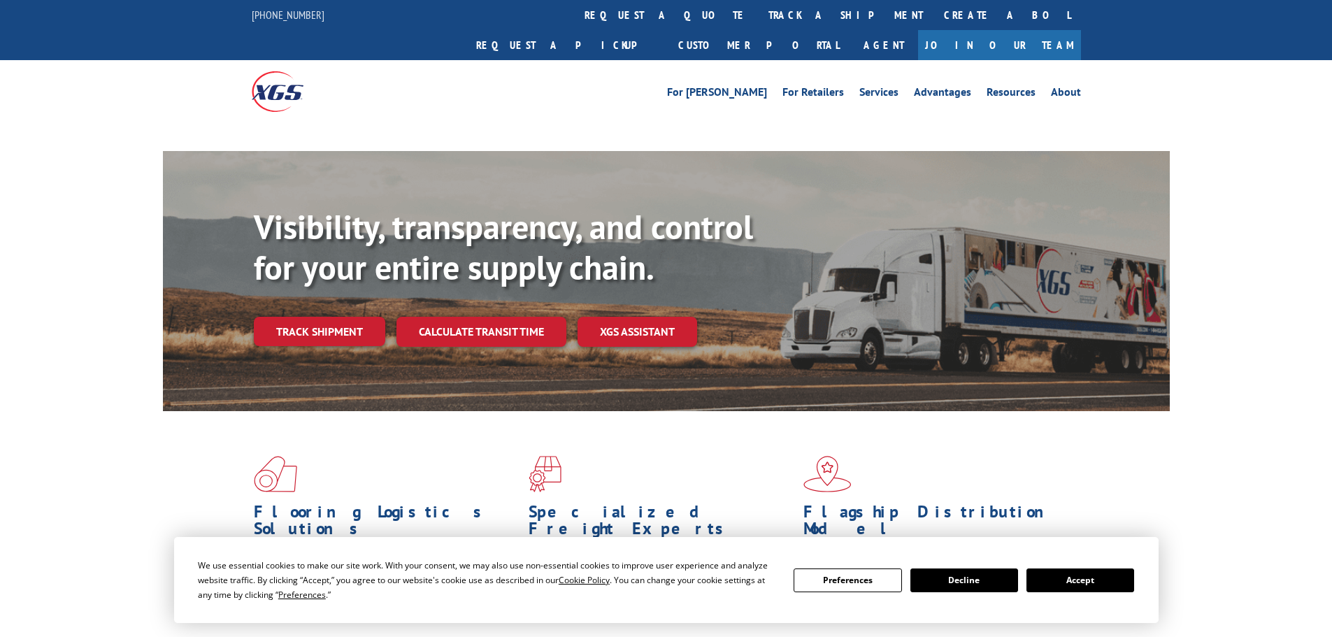  I want to click on b: Visibility, transparency, and control for your entire supply chain., so click(503, 247).